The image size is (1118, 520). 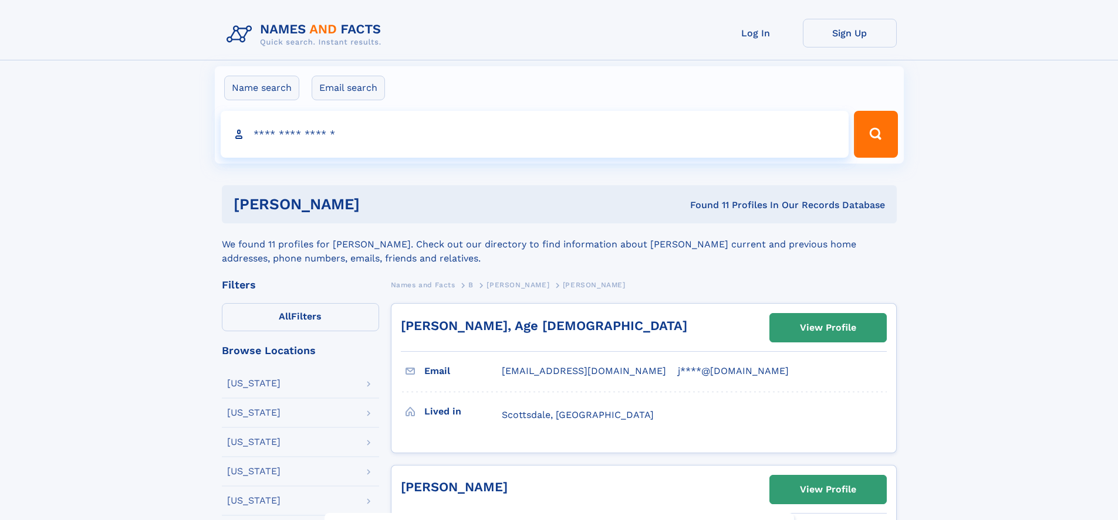 What do you see at coordinates (300, 351) in the screenshot?
I see `div: Browse Locations` at bounding box center [300, 351].